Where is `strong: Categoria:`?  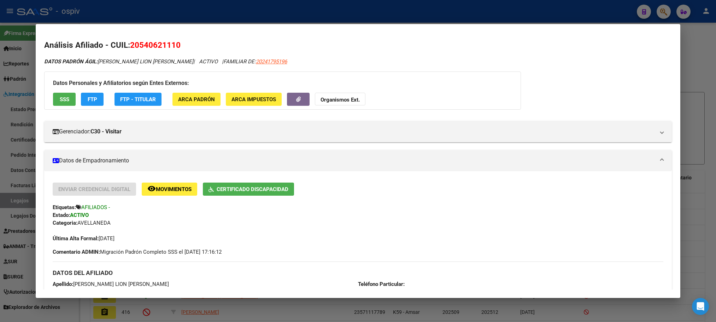 strong: Categoria: is located at coordinates (65, 223).